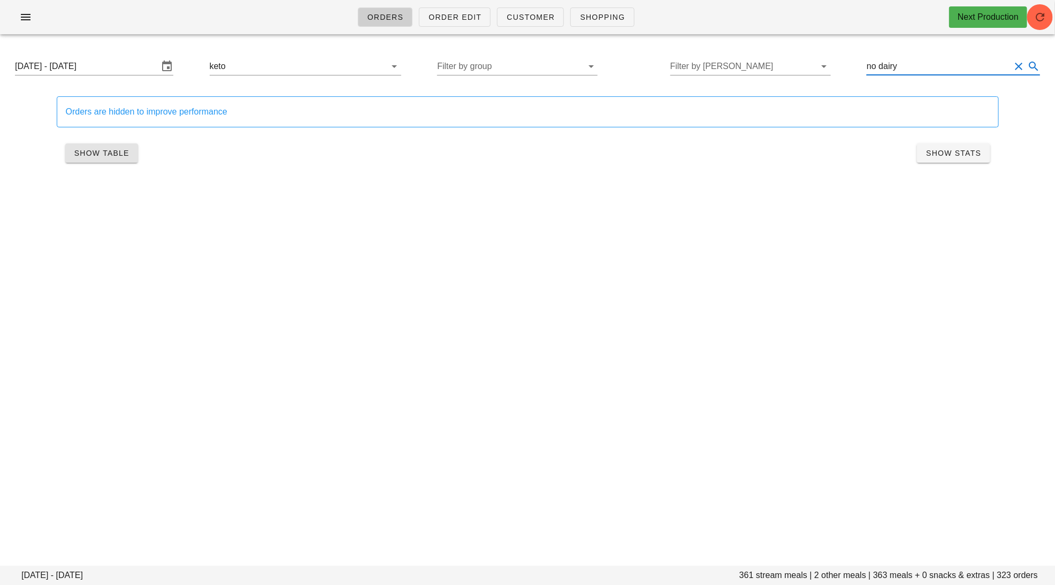 The height and width of the screenshot is (585, 1055). I want to click on button: Clear Search..., so click(1019, 66).